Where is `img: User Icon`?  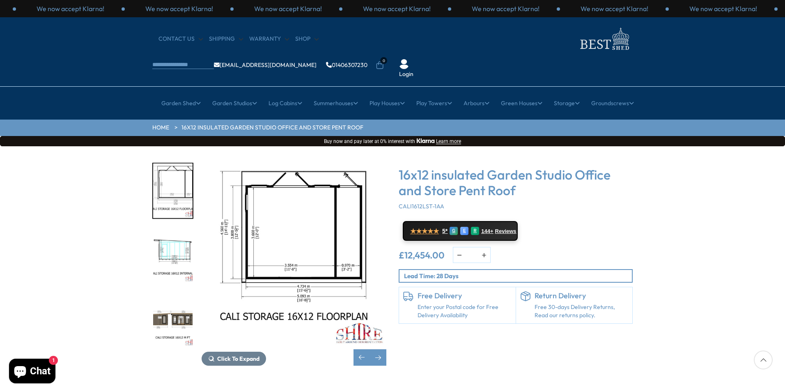
img: User Icon is located at coordinates (404, 64).